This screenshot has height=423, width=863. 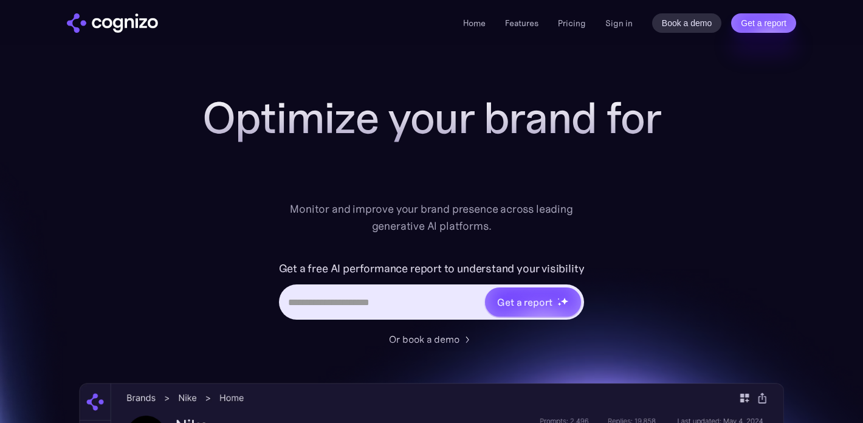 I want to click on a: Sign in, so click(x=619, y=23).